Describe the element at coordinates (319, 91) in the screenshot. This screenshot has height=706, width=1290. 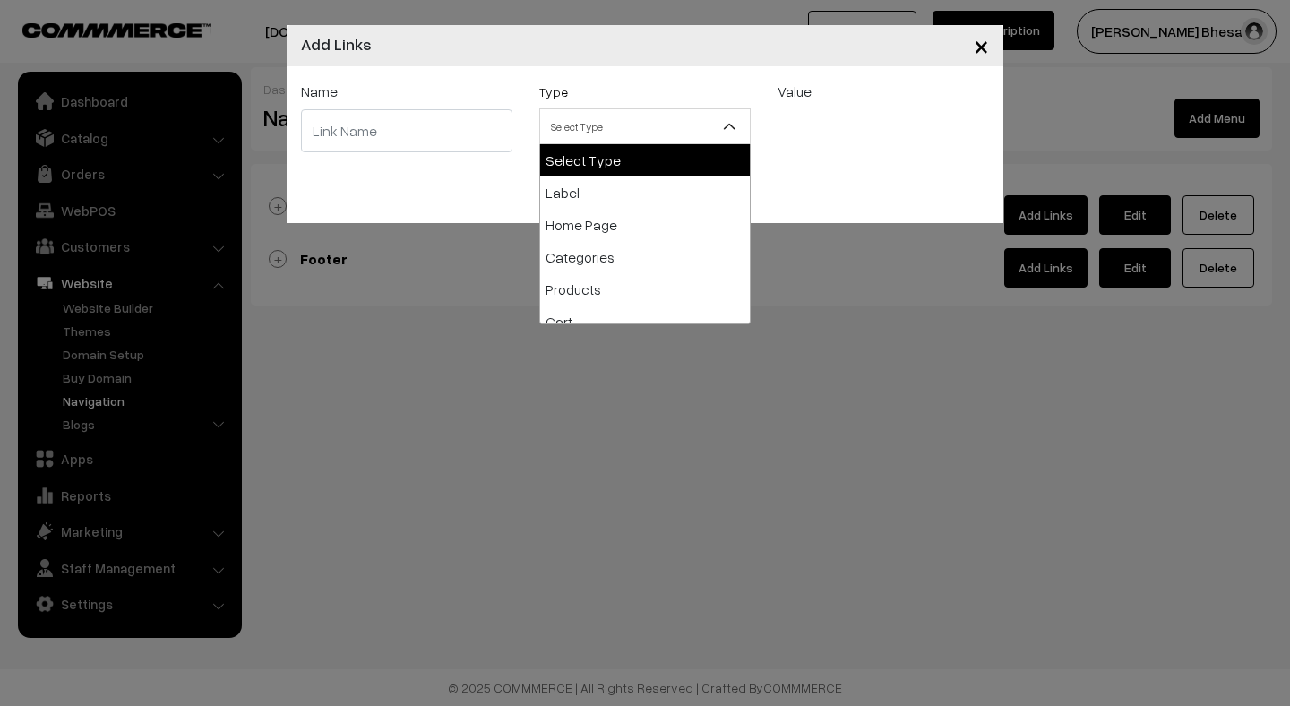
I see `label: Name` at that location.